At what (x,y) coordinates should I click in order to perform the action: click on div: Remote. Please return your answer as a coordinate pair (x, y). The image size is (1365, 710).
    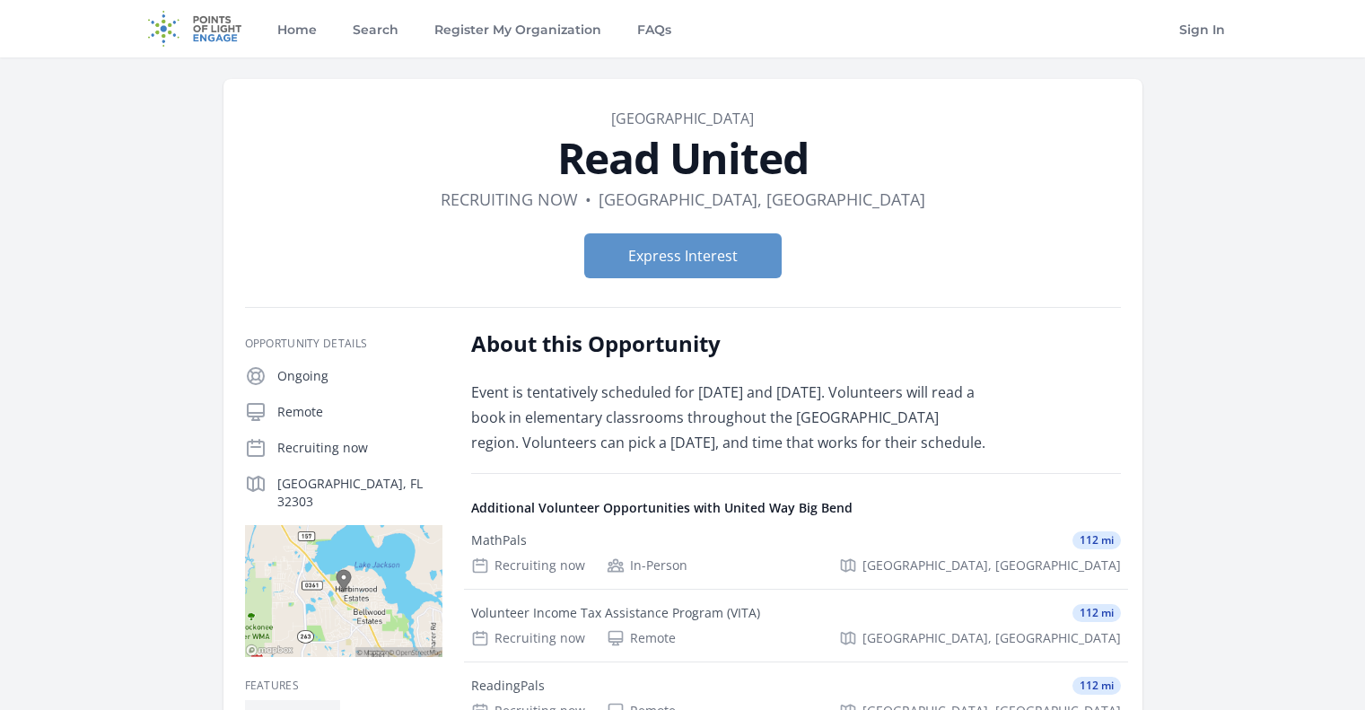
    Looking at the image, I should click on (641, 638).